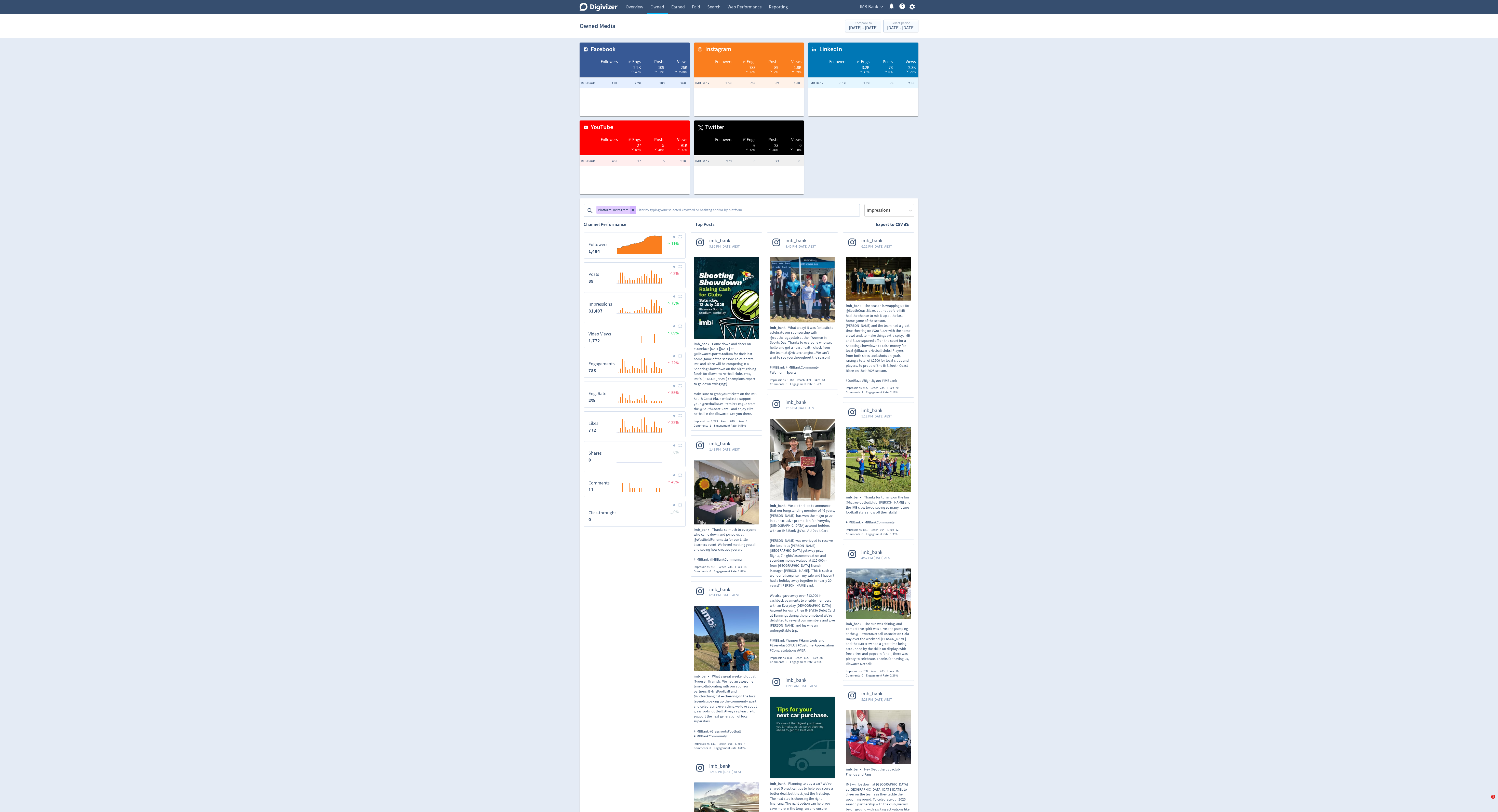  Describe the element at coordinates (591, 400) in the screenshot. I see `strong: 2%` at that location.